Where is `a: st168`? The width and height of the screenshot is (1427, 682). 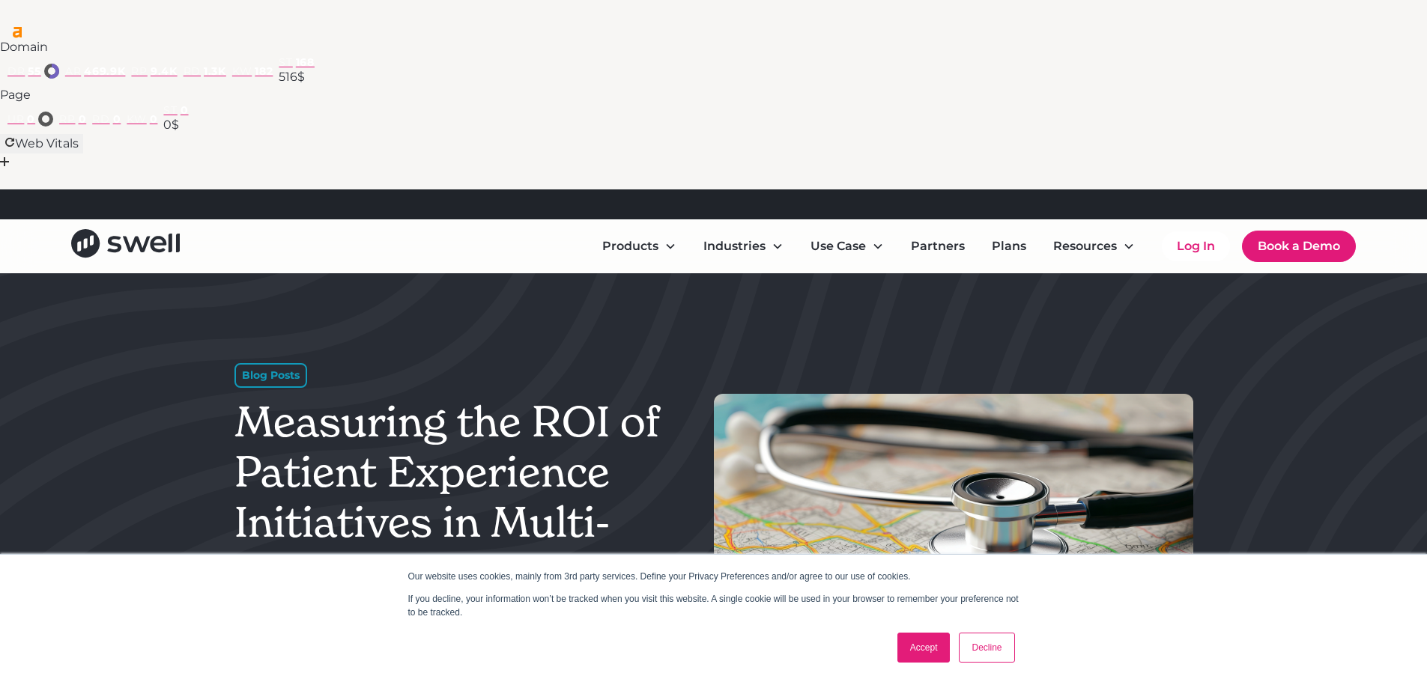
a: st168 is located at coordinates (297, 62).